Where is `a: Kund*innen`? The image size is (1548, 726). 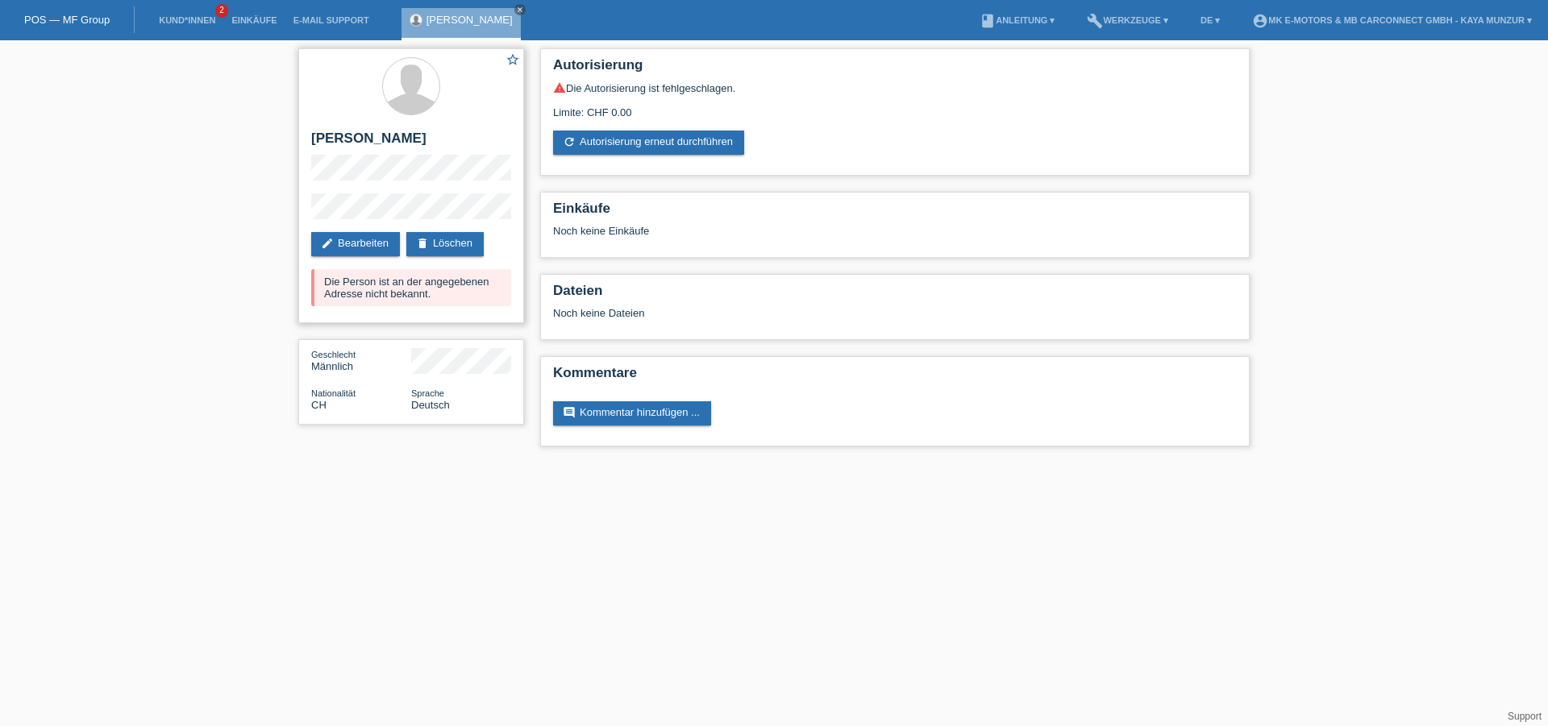 a: Kund*innen is located at coordinates (187, 20).